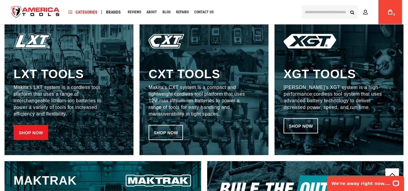 The width and height of the screenshot is (408, 191). I want to click on a: Repairs, so click(182, 12).